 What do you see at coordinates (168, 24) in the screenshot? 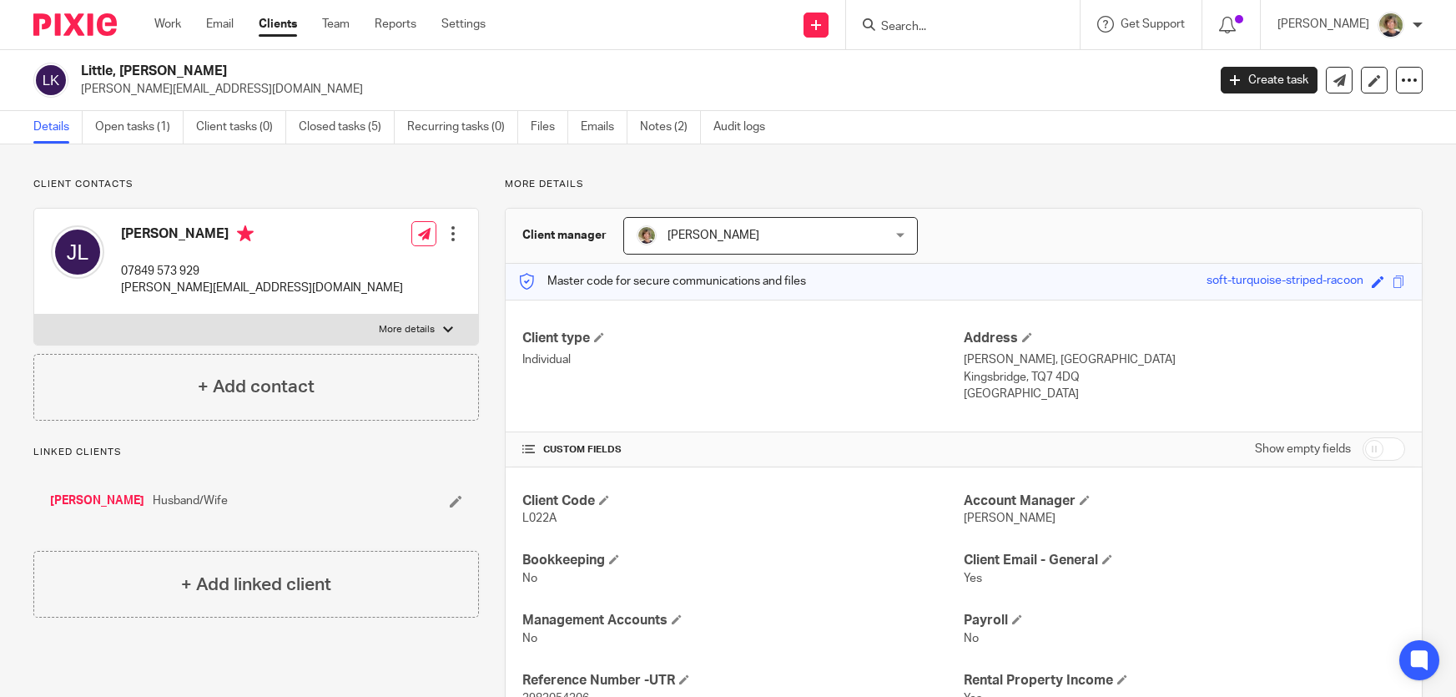
I see `a: Work` at bounding box center [168, 24].